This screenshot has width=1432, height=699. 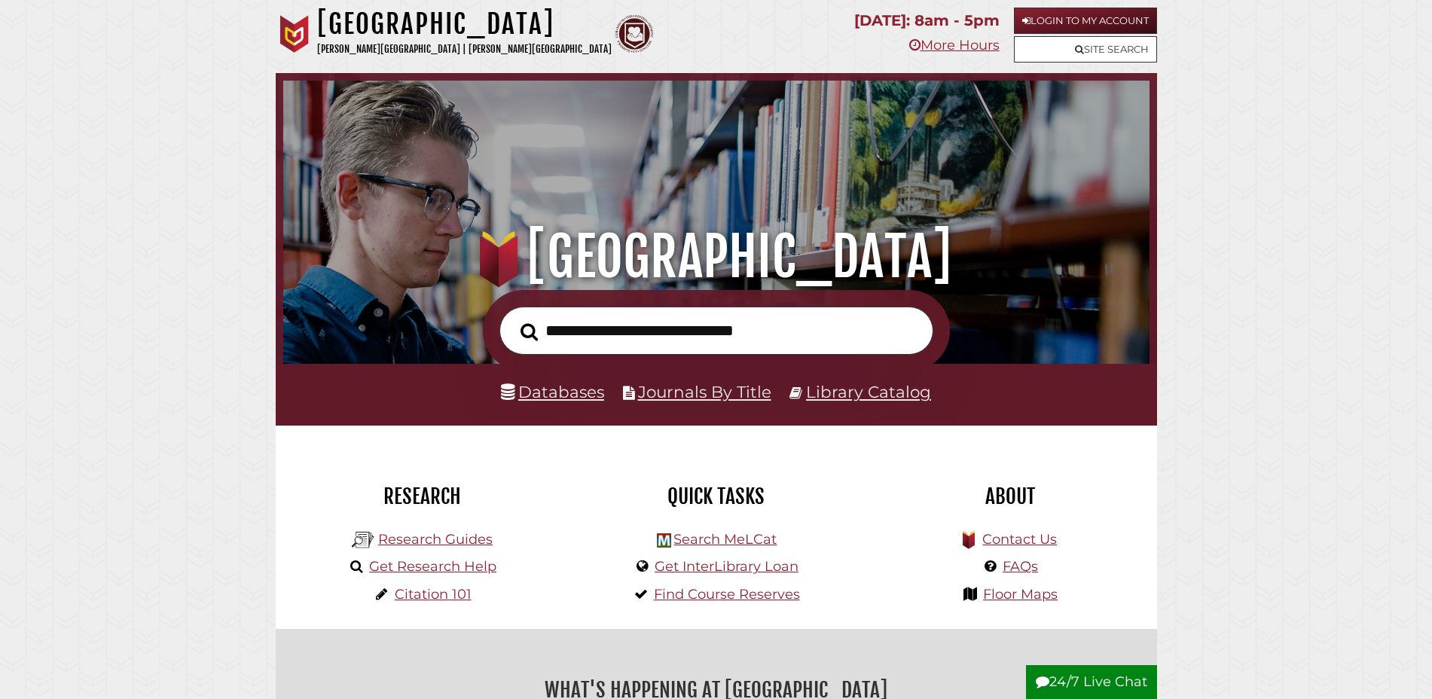 I want to click on a: Find Course Reserves, so click(x=727, y=594).